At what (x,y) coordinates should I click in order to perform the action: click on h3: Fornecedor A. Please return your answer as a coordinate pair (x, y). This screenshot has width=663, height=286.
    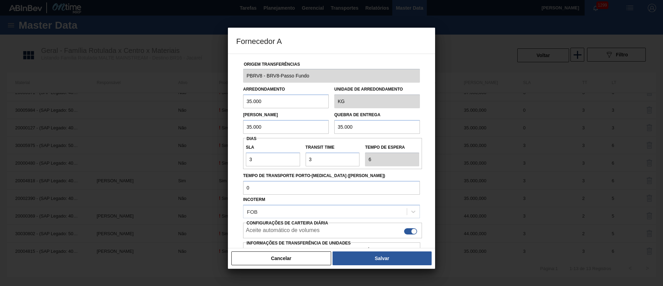
    Looking at the image, I should click on (332, 41).